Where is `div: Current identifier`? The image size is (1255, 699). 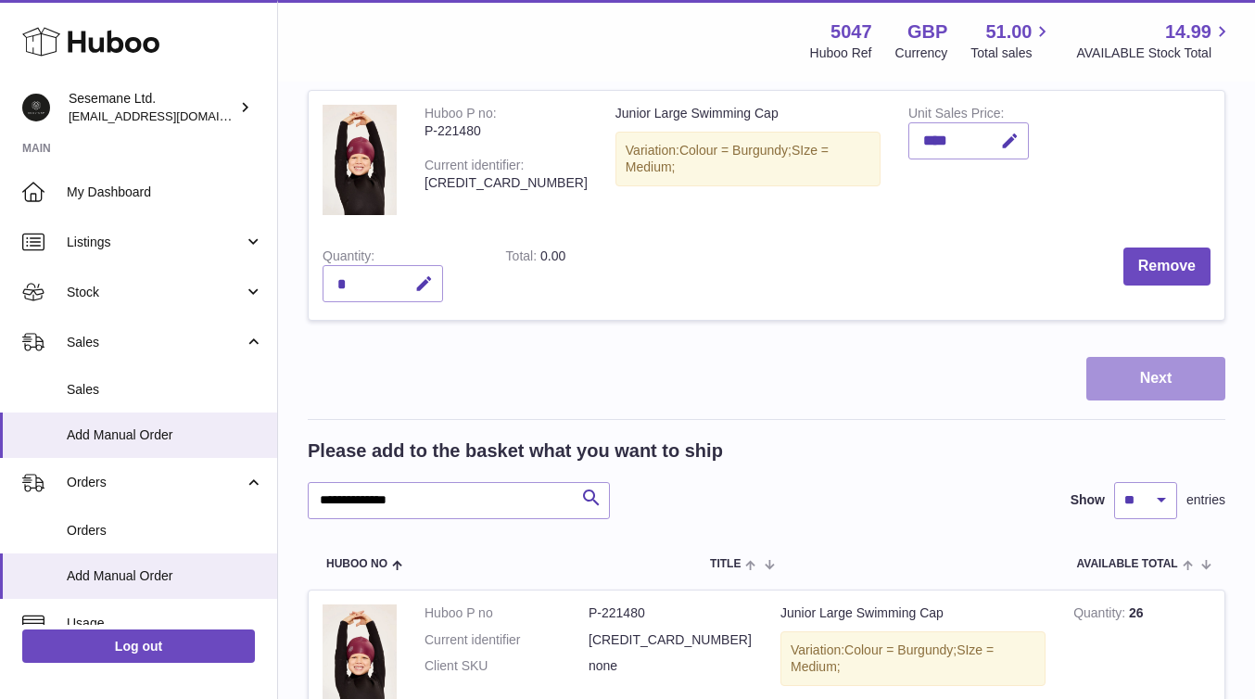 div: Current identifier is located at coordinates (474, 167).